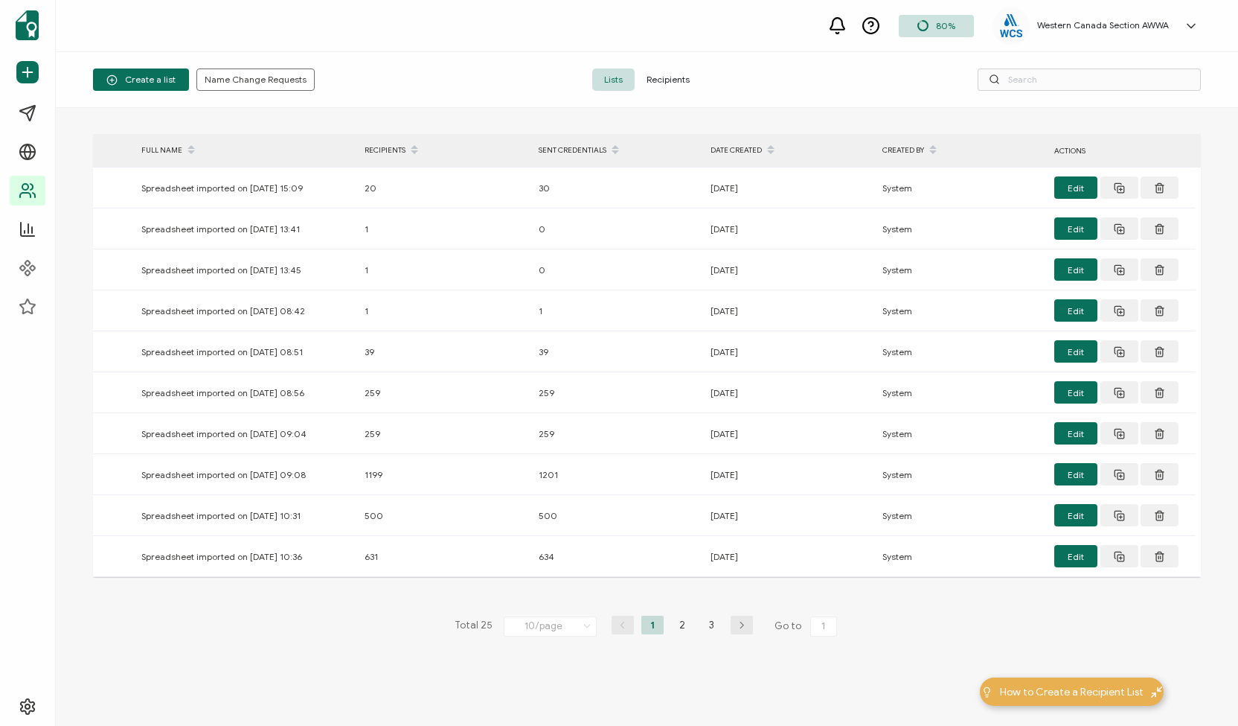 Image resolution: width=1238 pixels, height=726 pixels. I want to click on div: 30, so click(617, 188).